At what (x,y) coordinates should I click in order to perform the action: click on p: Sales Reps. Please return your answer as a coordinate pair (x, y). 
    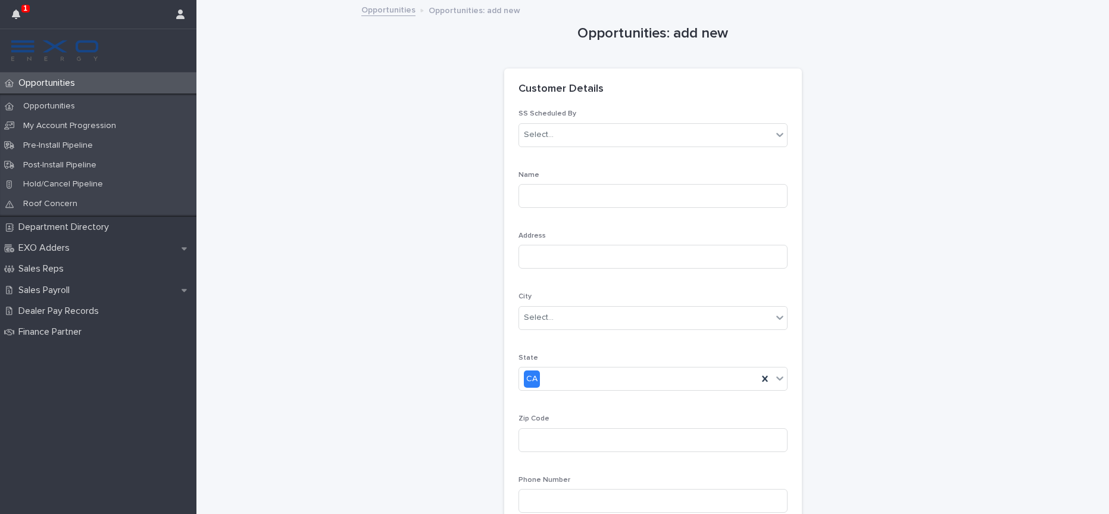
    Looking at the image, I should click on (43, 268).